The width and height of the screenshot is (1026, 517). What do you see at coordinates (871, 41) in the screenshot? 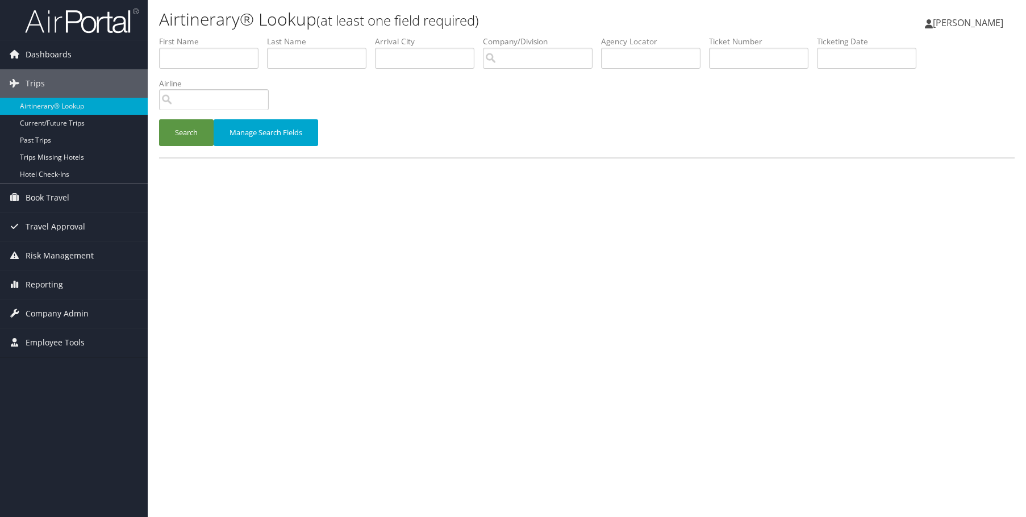
I see `label: Ticketing Date` at bounding box center [871, 41].